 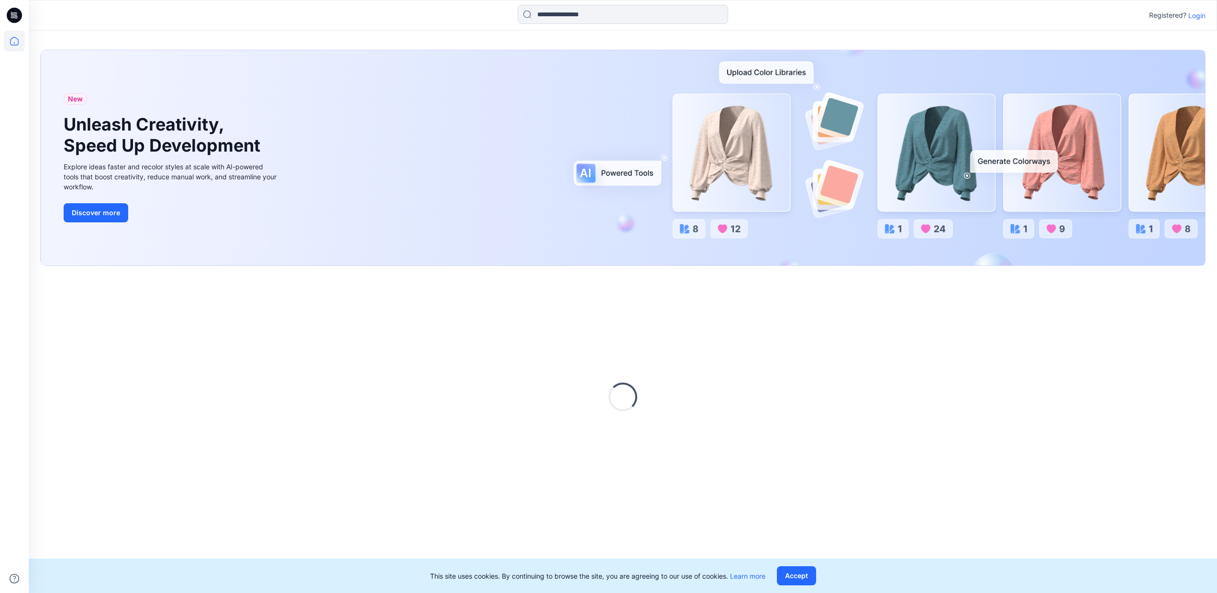 I want to click on button: Accept, so click(x=797, y=576).